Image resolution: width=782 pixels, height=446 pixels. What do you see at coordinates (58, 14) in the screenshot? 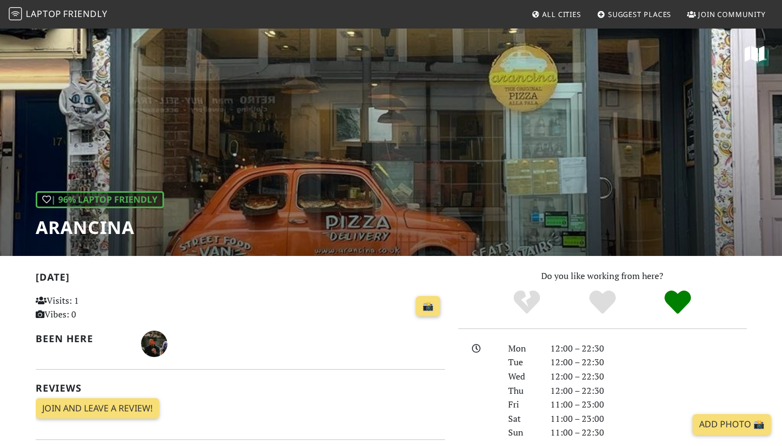
I see `a: LaptopFriendly LaptopFriendly` at bounding box center [58, 14].